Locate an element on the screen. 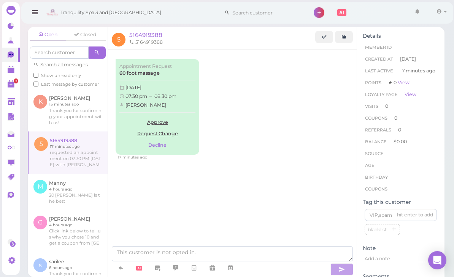 This screenshot has height=277, width=454. div: Note is located at coordinates (401, 248).